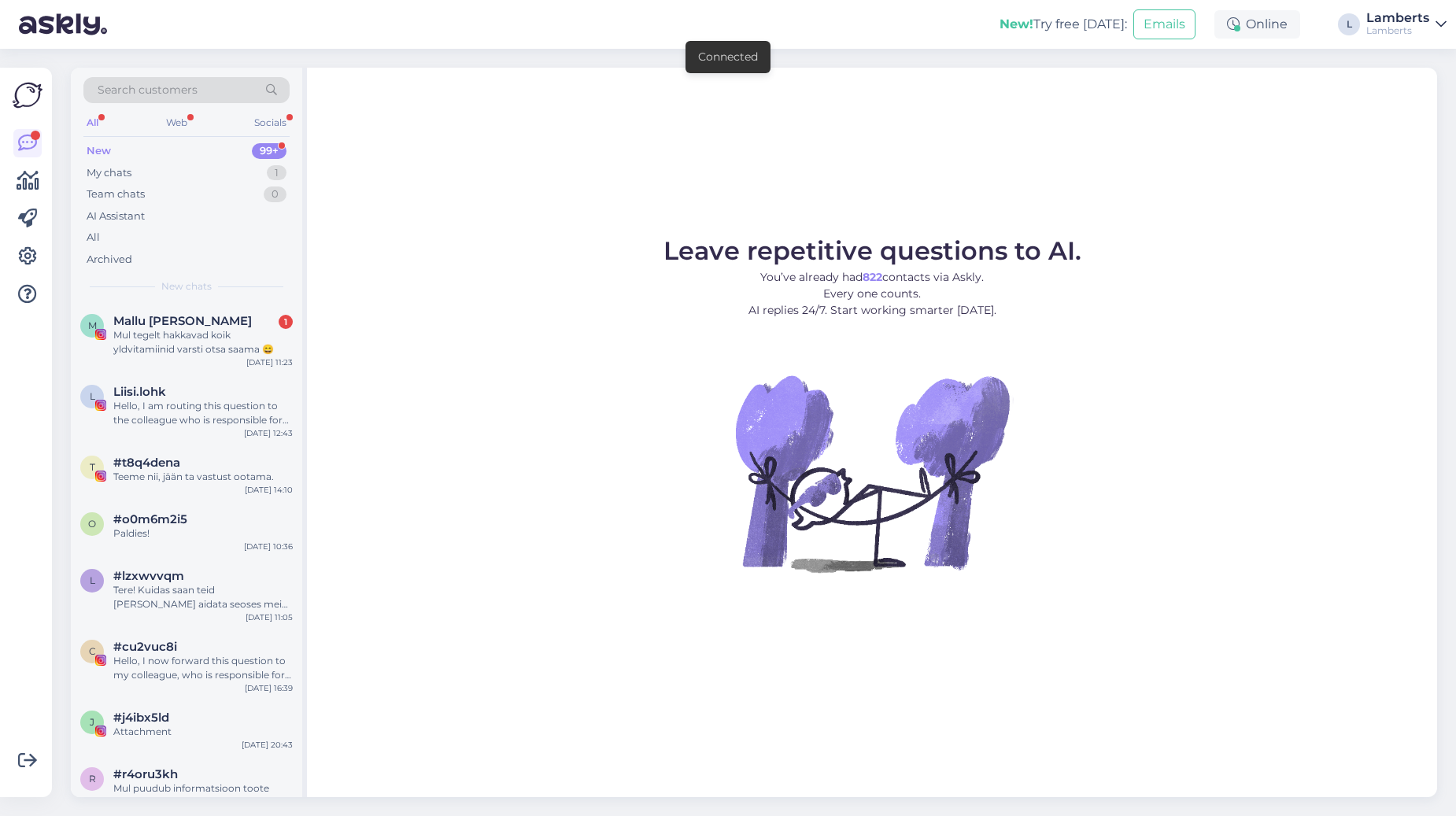 The height and width of the screenshot is (816, 1456). Describe the element at coordinates (110, 260) in the screenshot. I see `div: Archived` at that location.